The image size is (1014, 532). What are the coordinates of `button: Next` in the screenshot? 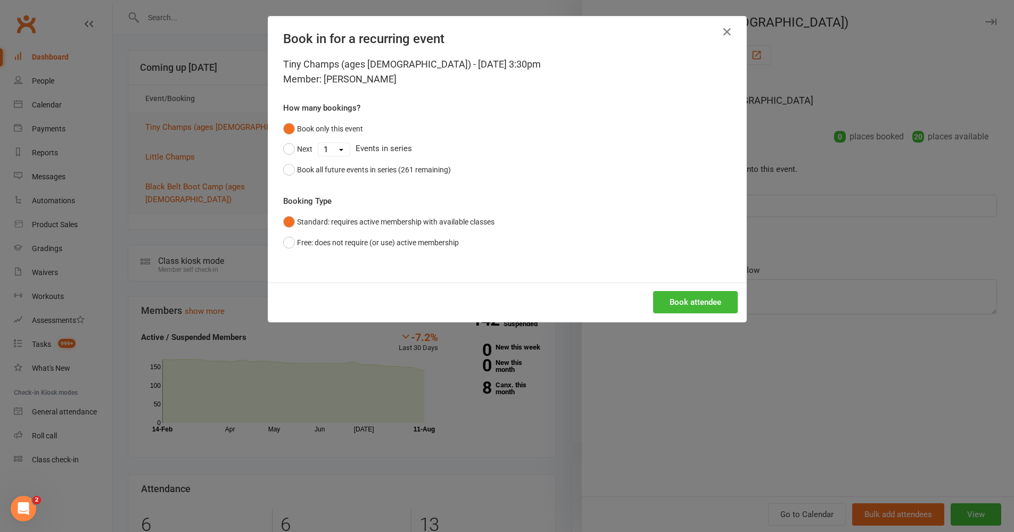 It's located at (298, 149).